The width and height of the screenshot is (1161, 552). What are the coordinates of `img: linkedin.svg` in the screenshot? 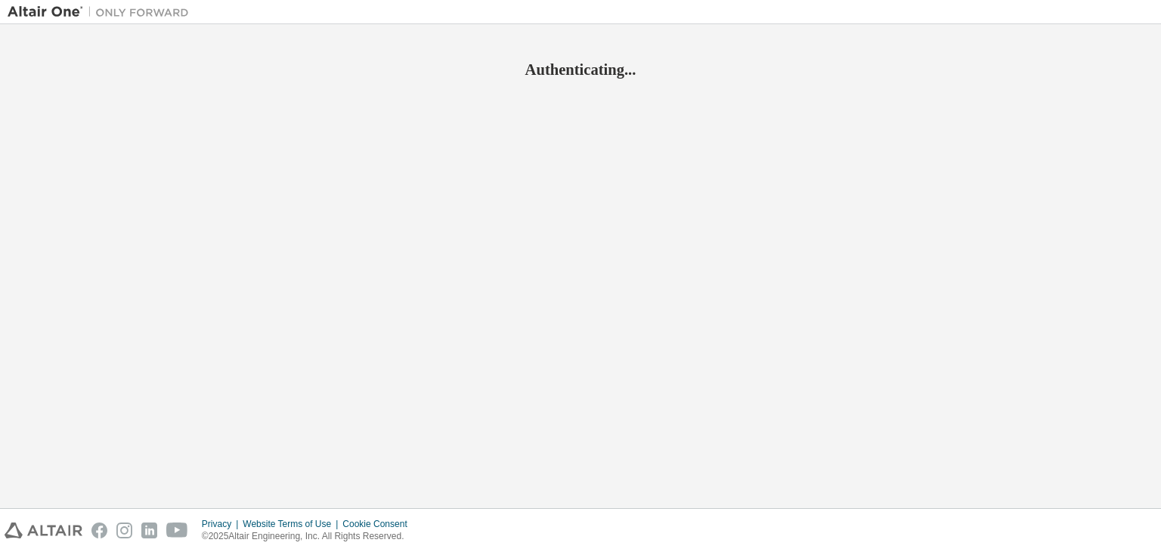 It's located at (149, 530).